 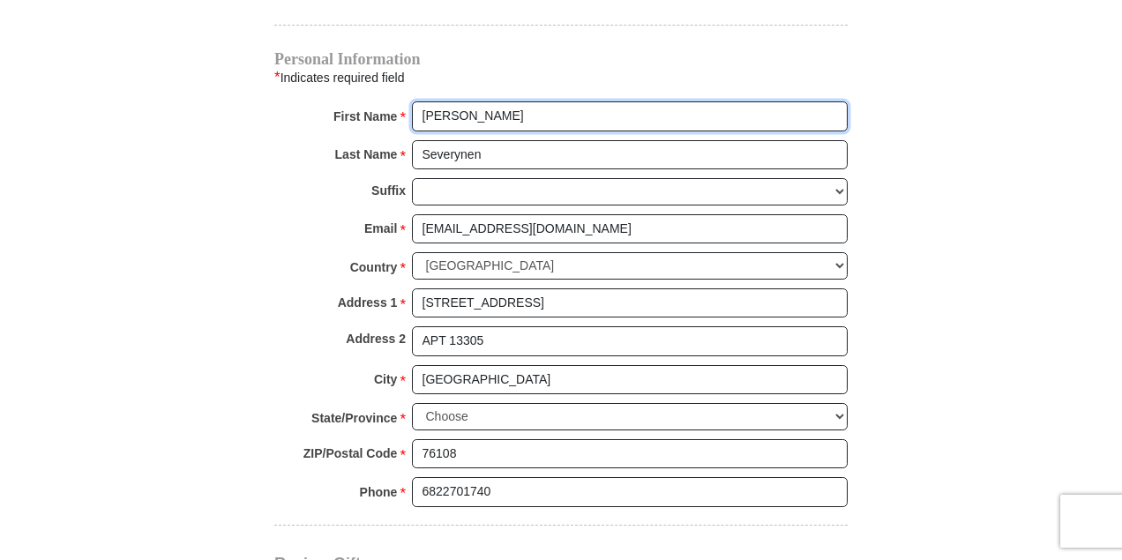 I want to click on h4: Personal Information, so click(x=561, y=59).